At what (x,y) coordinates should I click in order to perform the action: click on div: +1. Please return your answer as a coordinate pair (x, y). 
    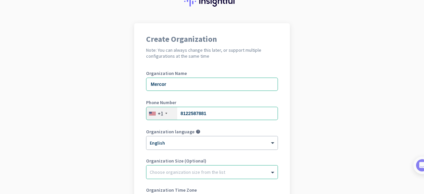
    Looking at the image, I should click on (160, 113).